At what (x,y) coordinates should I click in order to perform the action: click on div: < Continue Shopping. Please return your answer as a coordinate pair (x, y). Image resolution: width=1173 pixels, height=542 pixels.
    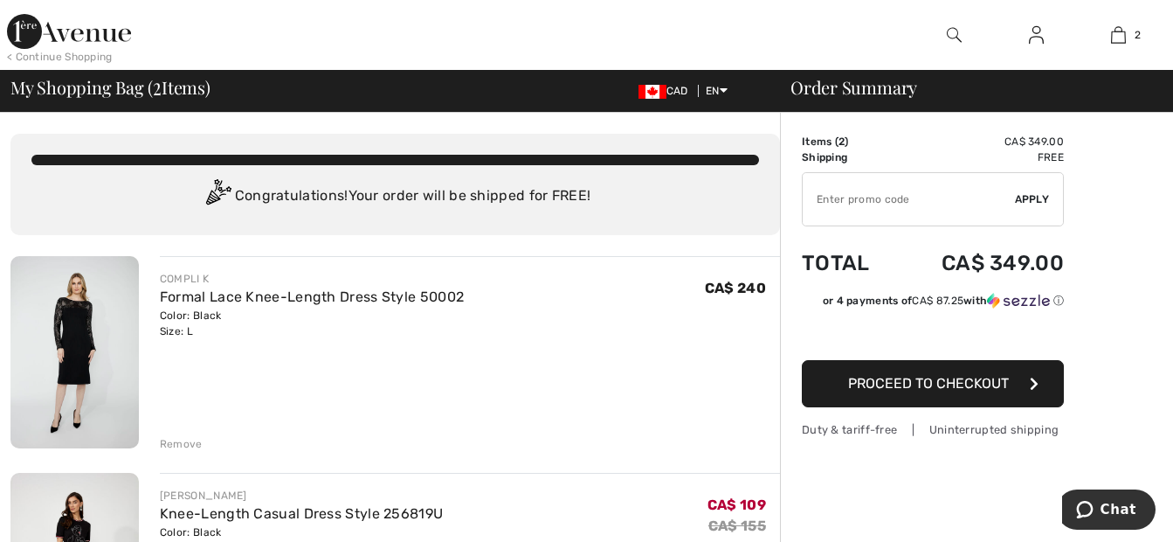
    Looking at the image, I should click on (59, 57).